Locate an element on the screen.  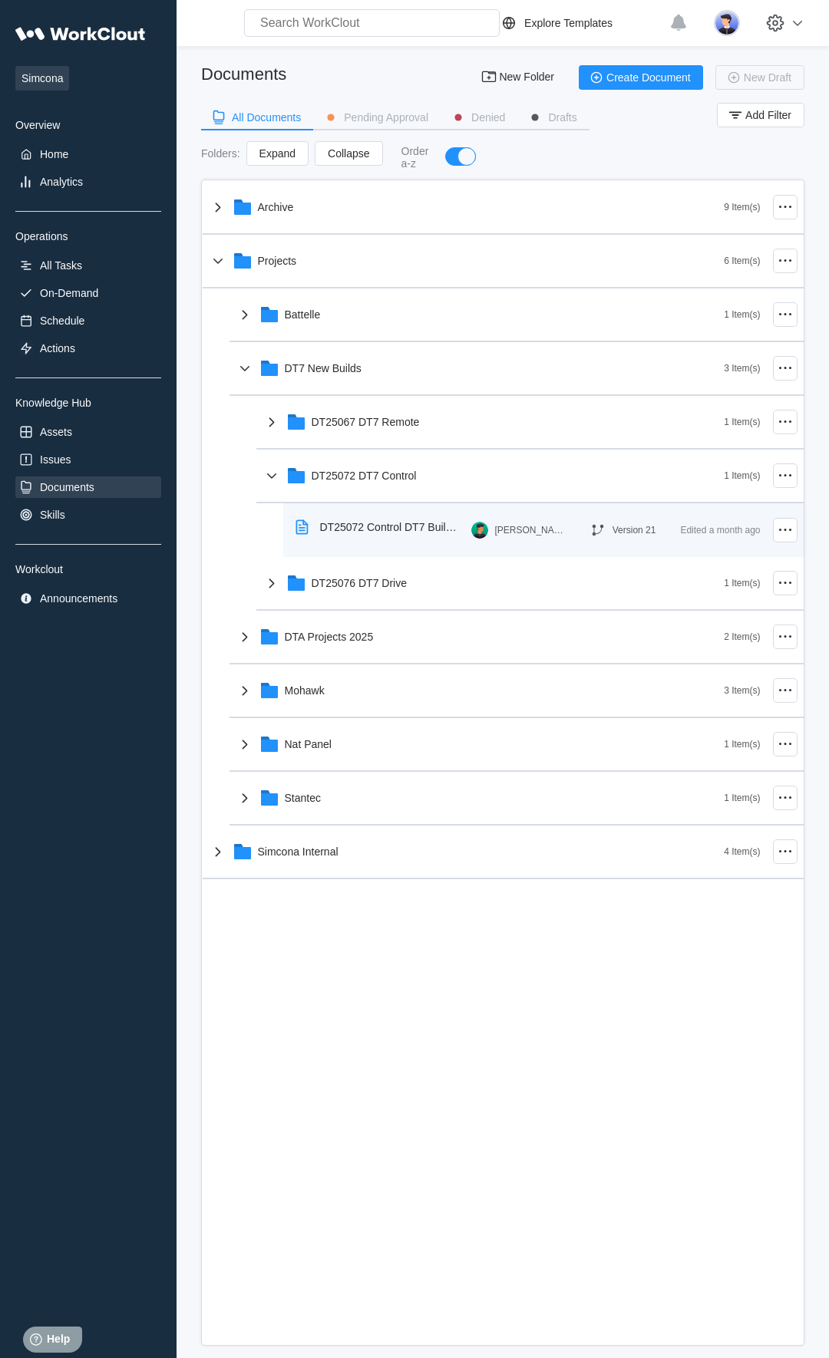
button: Collapse is located at coordinates (348, 153).